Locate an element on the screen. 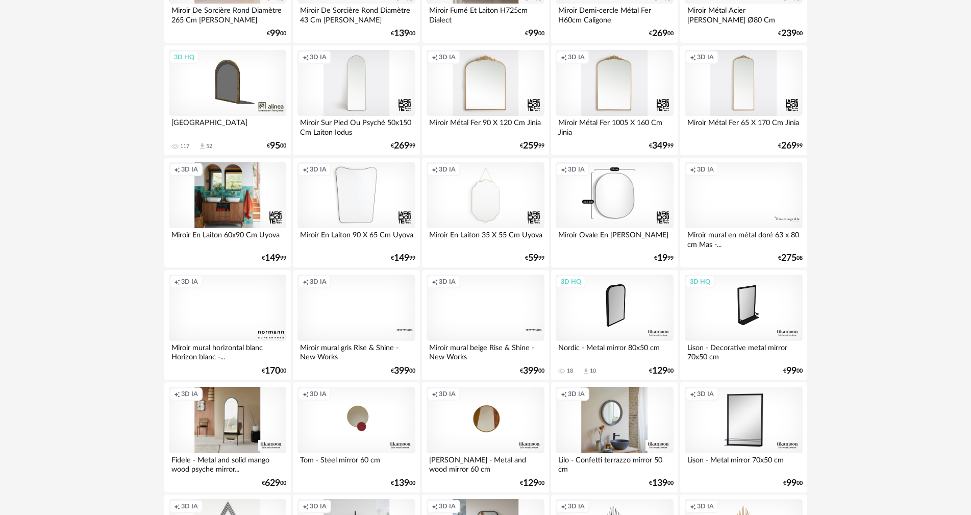  div: Miroir Métal Fer 65 X 170 Cm Jinia is located at coordinates (743, 126).